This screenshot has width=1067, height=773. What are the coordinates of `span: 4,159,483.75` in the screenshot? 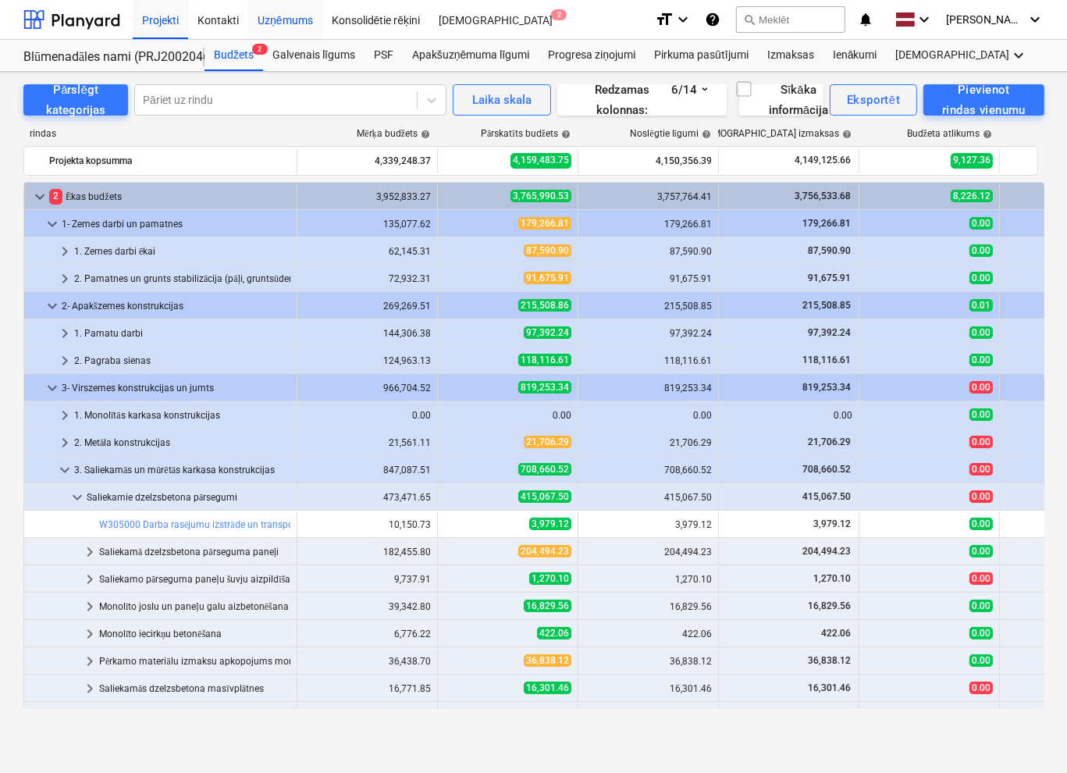 It's located at (541, 160).